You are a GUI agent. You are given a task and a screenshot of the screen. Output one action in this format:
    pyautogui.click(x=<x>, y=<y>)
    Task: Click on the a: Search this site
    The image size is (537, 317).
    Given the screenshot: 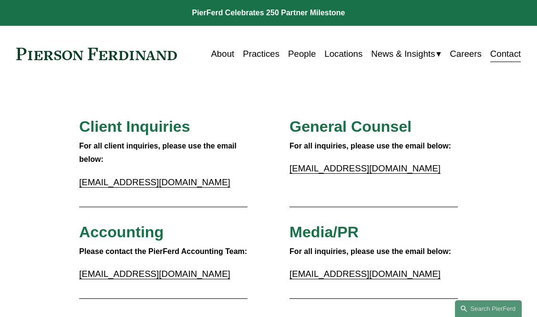 What is the action you would take?
    pyautogui.click(x=488, y=308)
    